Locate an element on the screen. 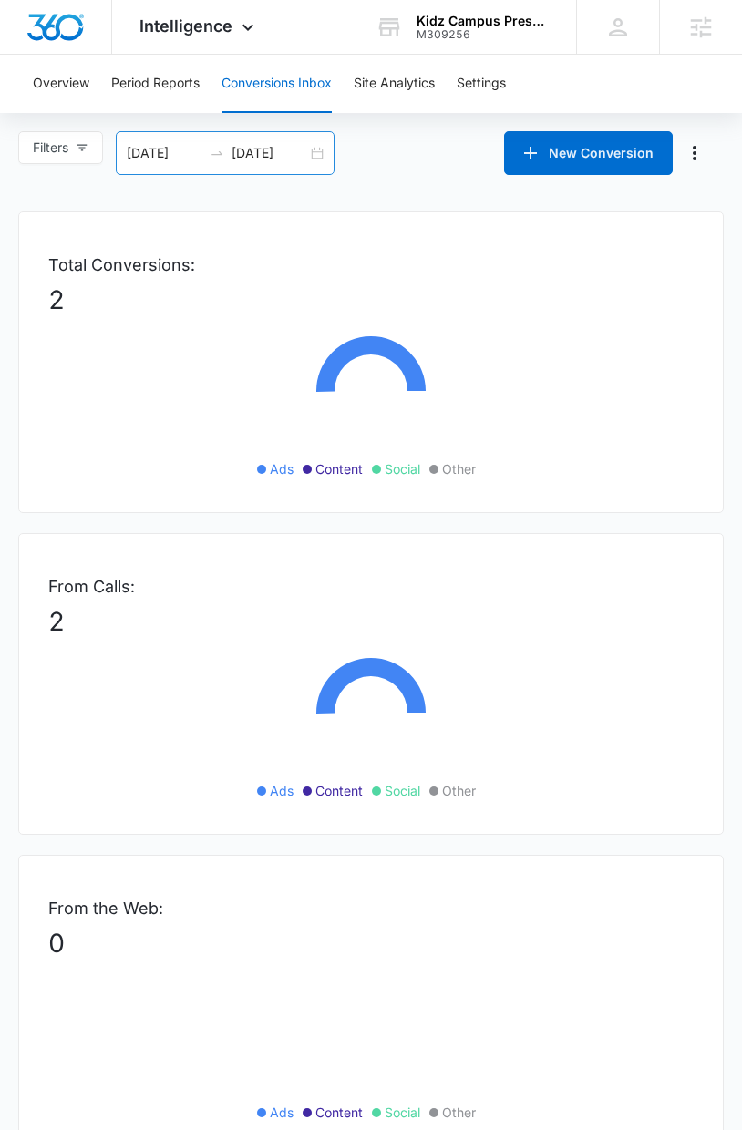 This screenshot has height=1130, width=742. div: account id is located at coordinates (483, 35).